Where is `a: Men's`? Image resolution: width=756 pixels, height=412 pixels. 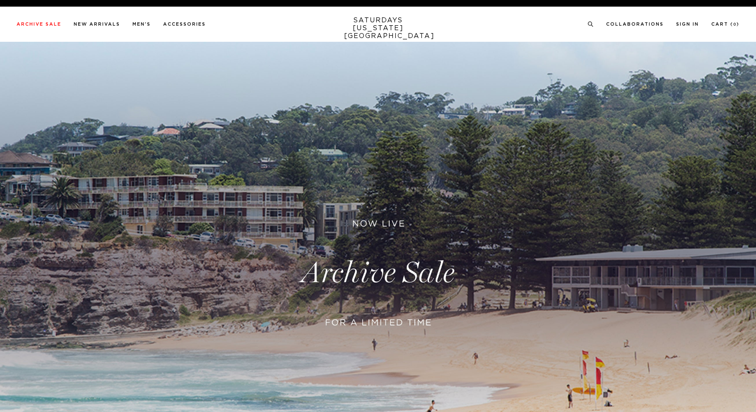 a: Men's is located at coordinates (142, 24).